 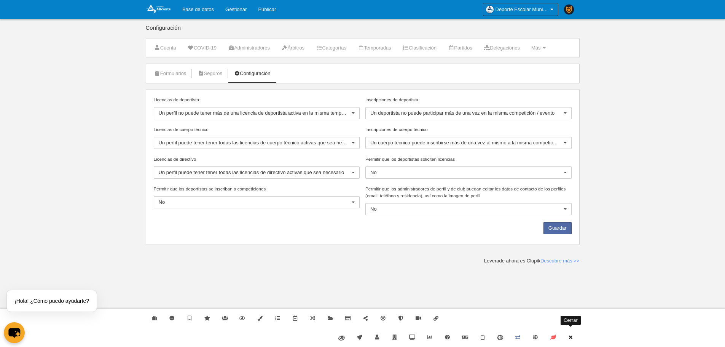 I want to click on label: Permitir que los deportistas se inscriban a competiciones, so click(x=257, y=189).